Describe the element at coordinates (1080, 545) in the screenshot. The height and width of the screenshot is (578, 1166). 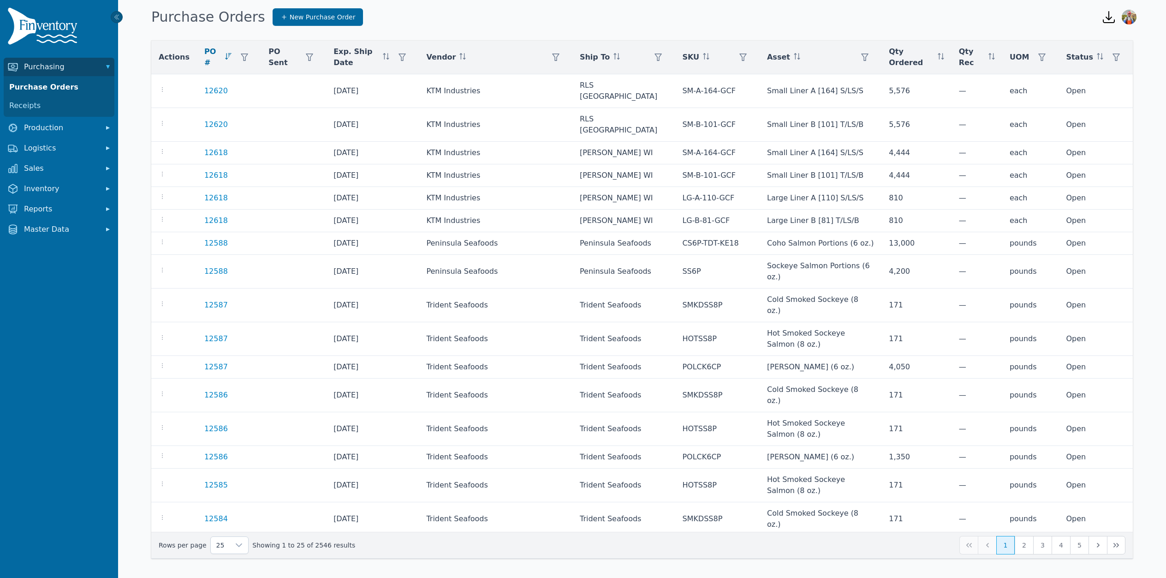
I see `button: Page 5` at that location.